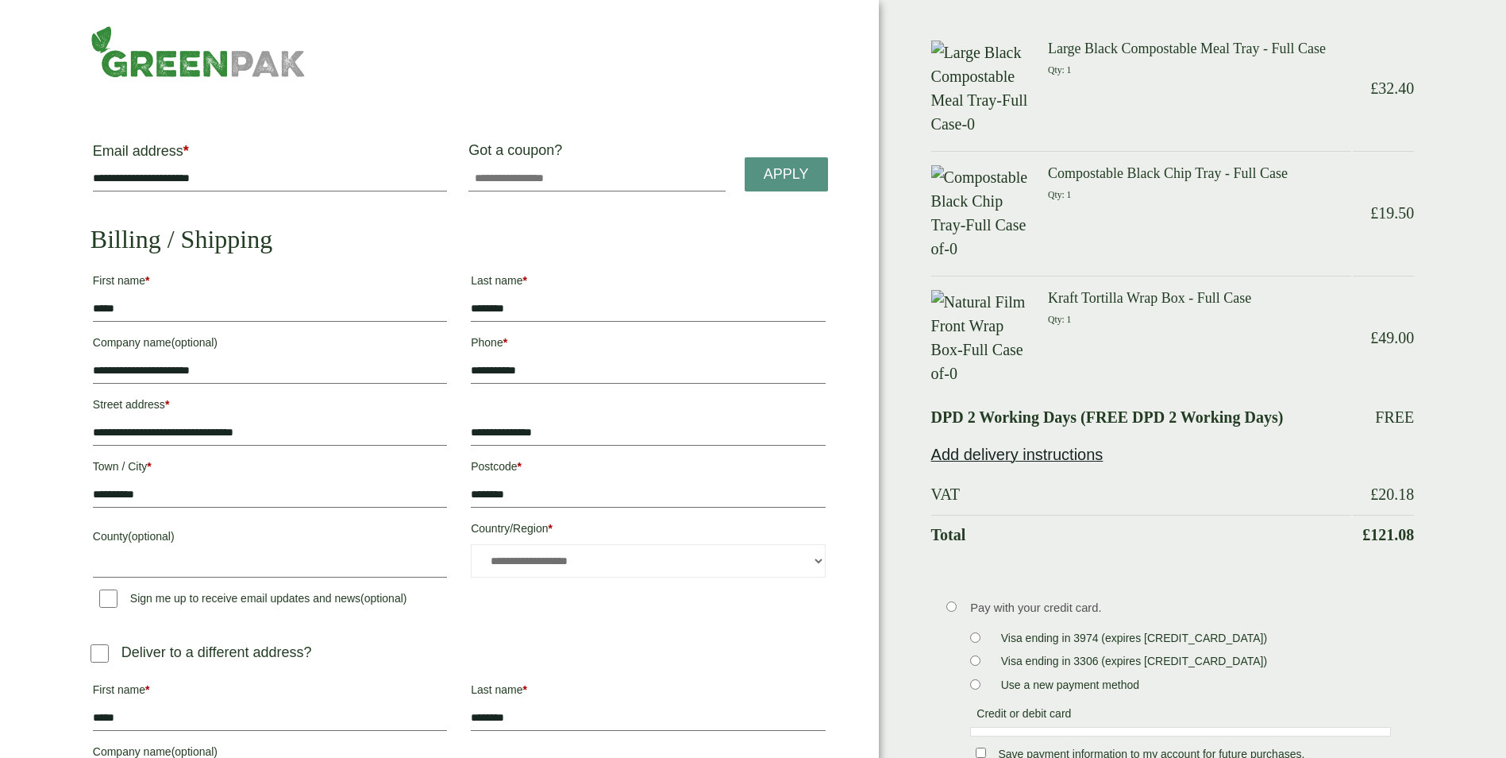  What do you see at coordinates (980, 337) in the screenshot?
I see `img: Natural Film Front Wrap Box-Full Case of-0` at bounding box center [980, 337].